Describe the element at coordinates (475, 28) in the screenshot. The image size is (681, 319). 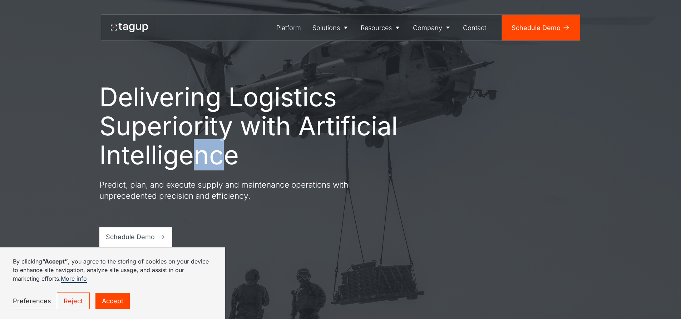
I see `a: Contact` at that location.